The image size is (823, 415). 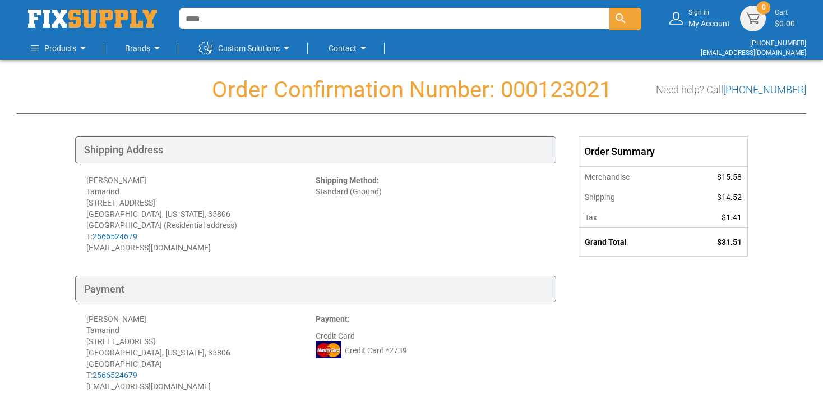 I want to click on a: Brands, so click(x=144, y=48).